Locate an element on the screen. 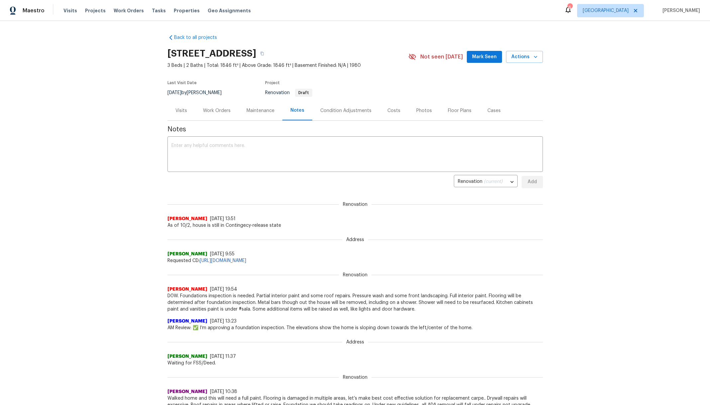  span: Draft is located at coordinates (304, 93).